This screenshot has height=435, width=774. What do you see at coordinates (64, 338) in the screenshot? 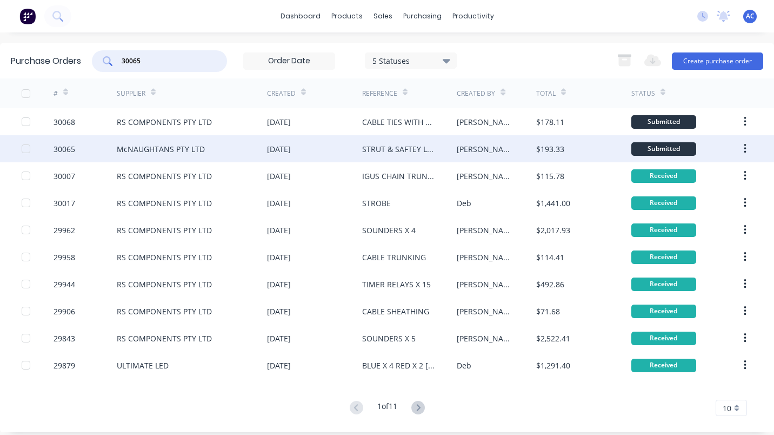
I see `div: 29843` at bounding box center [64, 338].